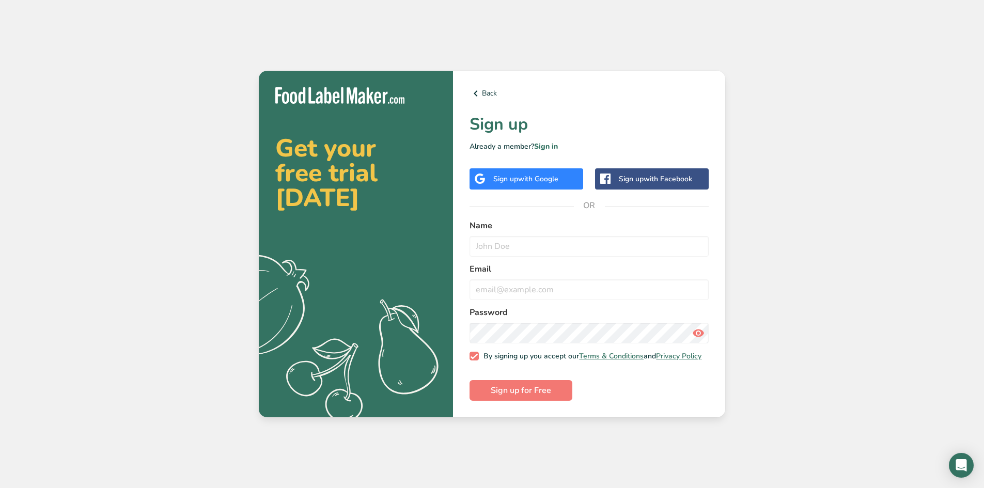 The width and height of the screenshot is (984, 488). What do you see at coordinates (591, 357) in the screenshot?
I see `span: By signing up you accept our and` at bounding box center [591, 357].